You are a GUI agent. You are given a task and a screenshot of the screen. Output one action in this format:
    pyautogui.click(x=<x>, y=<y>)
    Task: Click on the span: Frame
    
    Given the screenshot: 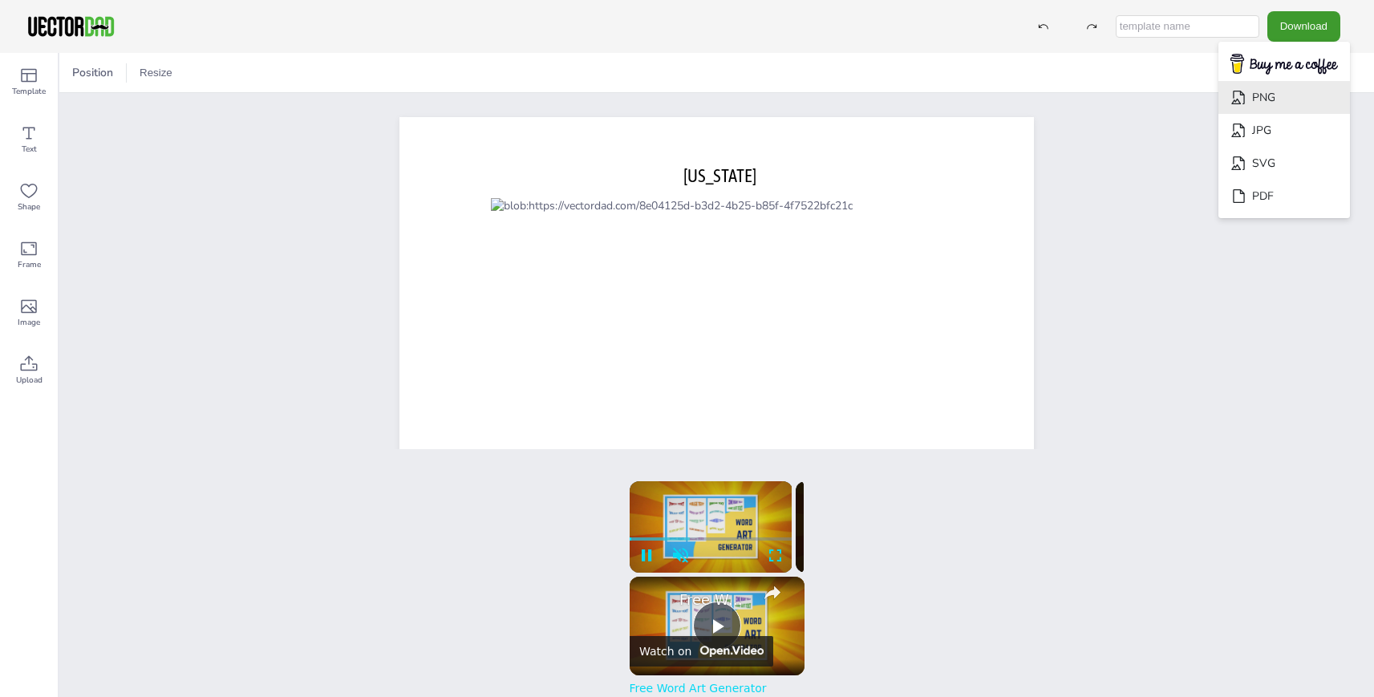 What is the action you would take?
    pyautogui.click(x=29, y=265)
    